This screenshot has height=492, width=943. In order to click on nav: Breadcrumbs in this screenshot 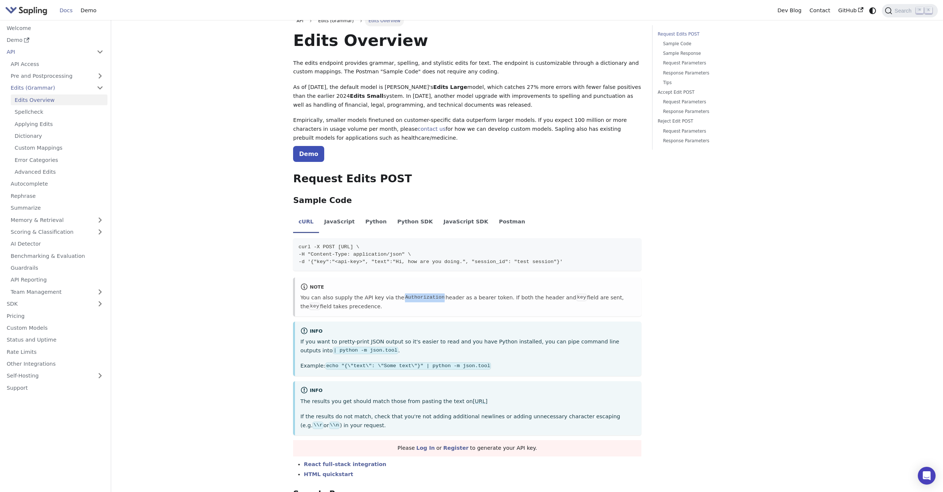, I will do `click(467, 21)`.